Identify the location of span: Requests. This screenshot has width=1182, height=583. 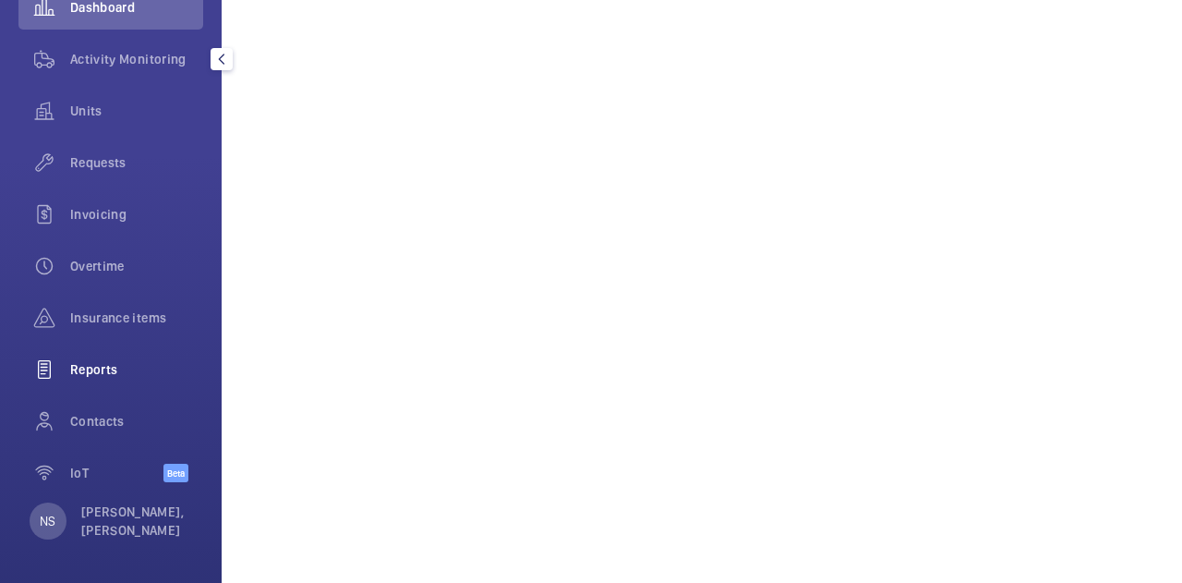
(137, 163).